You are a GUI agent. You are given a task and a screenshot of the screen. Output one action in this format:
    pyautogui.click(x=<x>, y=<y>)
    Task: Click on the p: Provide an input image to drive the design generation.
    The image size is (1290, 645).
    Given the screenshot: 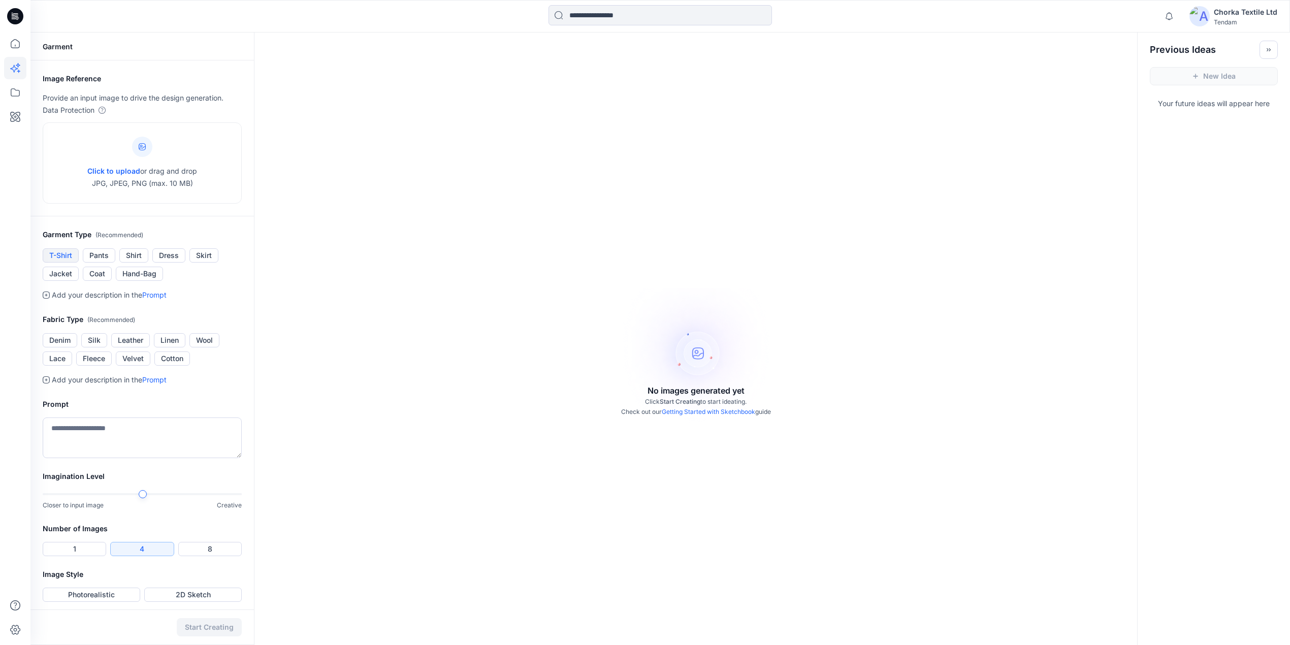 What is the action you would take?
    pyautogui.click(x=142, y=98)
    